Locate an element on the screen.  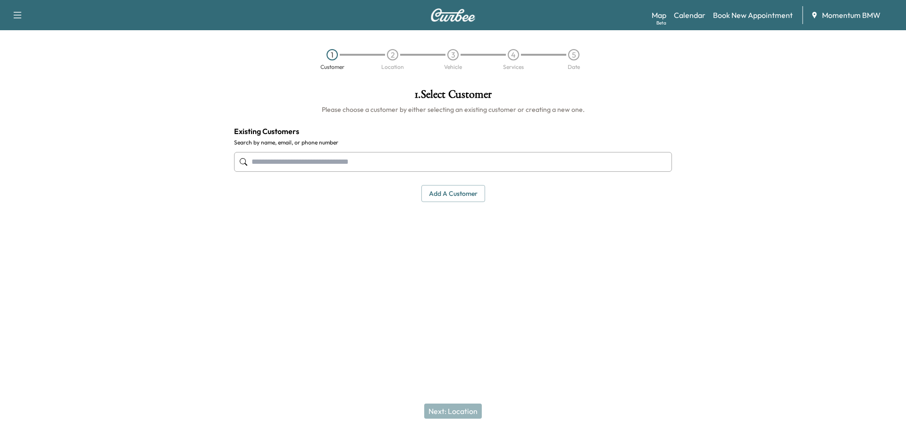
div: Location is located at coordinates (393, 67).